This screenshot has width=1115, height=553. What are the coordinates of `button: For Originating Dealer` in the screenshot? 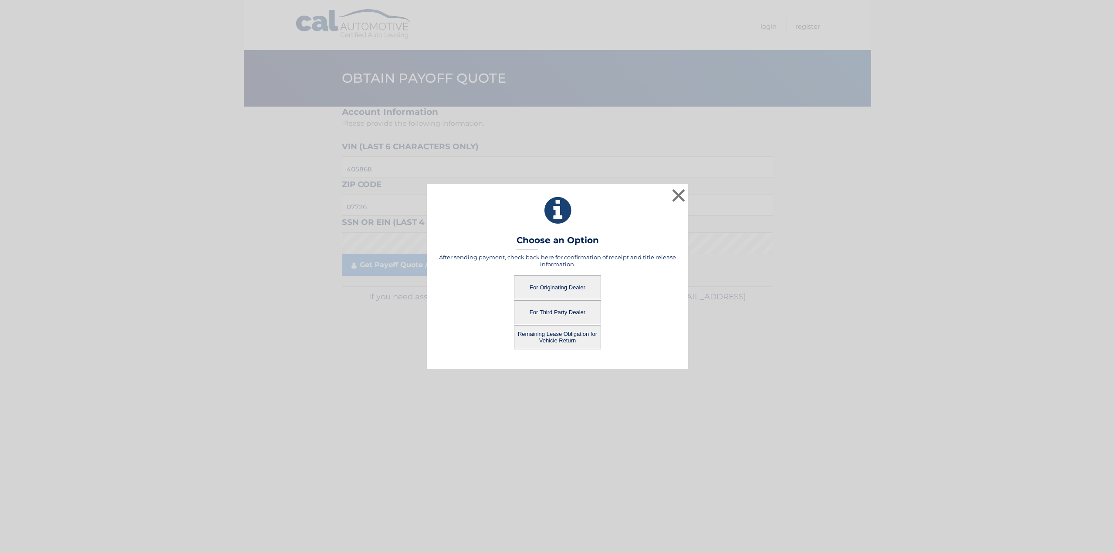 It's located at (557, 287).